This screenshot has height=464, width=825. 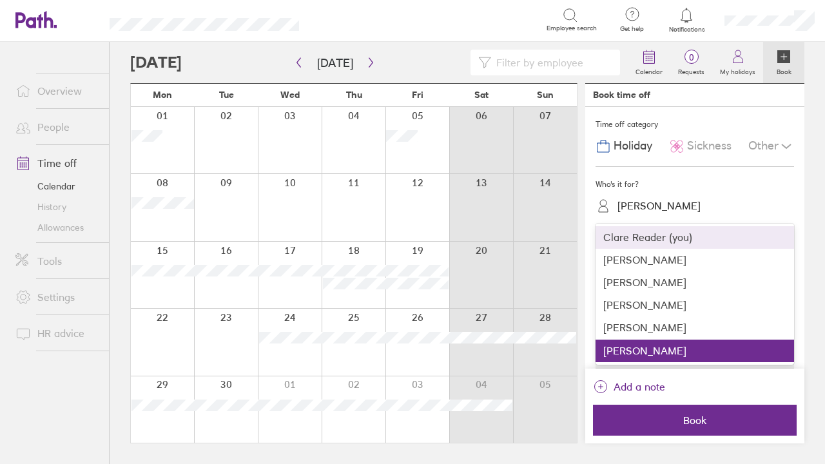 I want to click on span: Fri, so click(x=417, y=95).